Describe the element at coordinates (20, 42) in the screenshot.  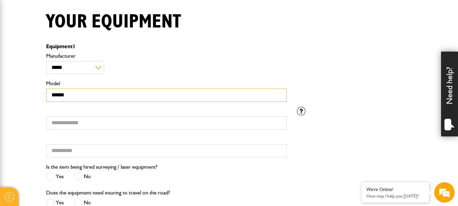
I see `img: d_20077148190_company_1631870298795_20077148190` at that location.